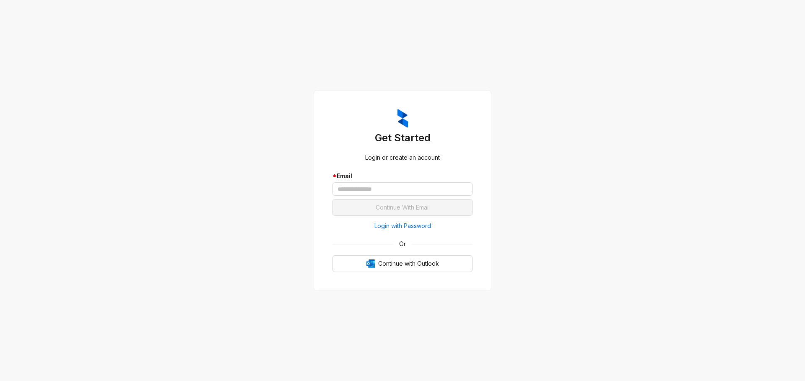 The height and width of the screenshot is (381, 805). Describe the element at coordinates (403, 176) in the screenshot. I see `div: Email` at that location.